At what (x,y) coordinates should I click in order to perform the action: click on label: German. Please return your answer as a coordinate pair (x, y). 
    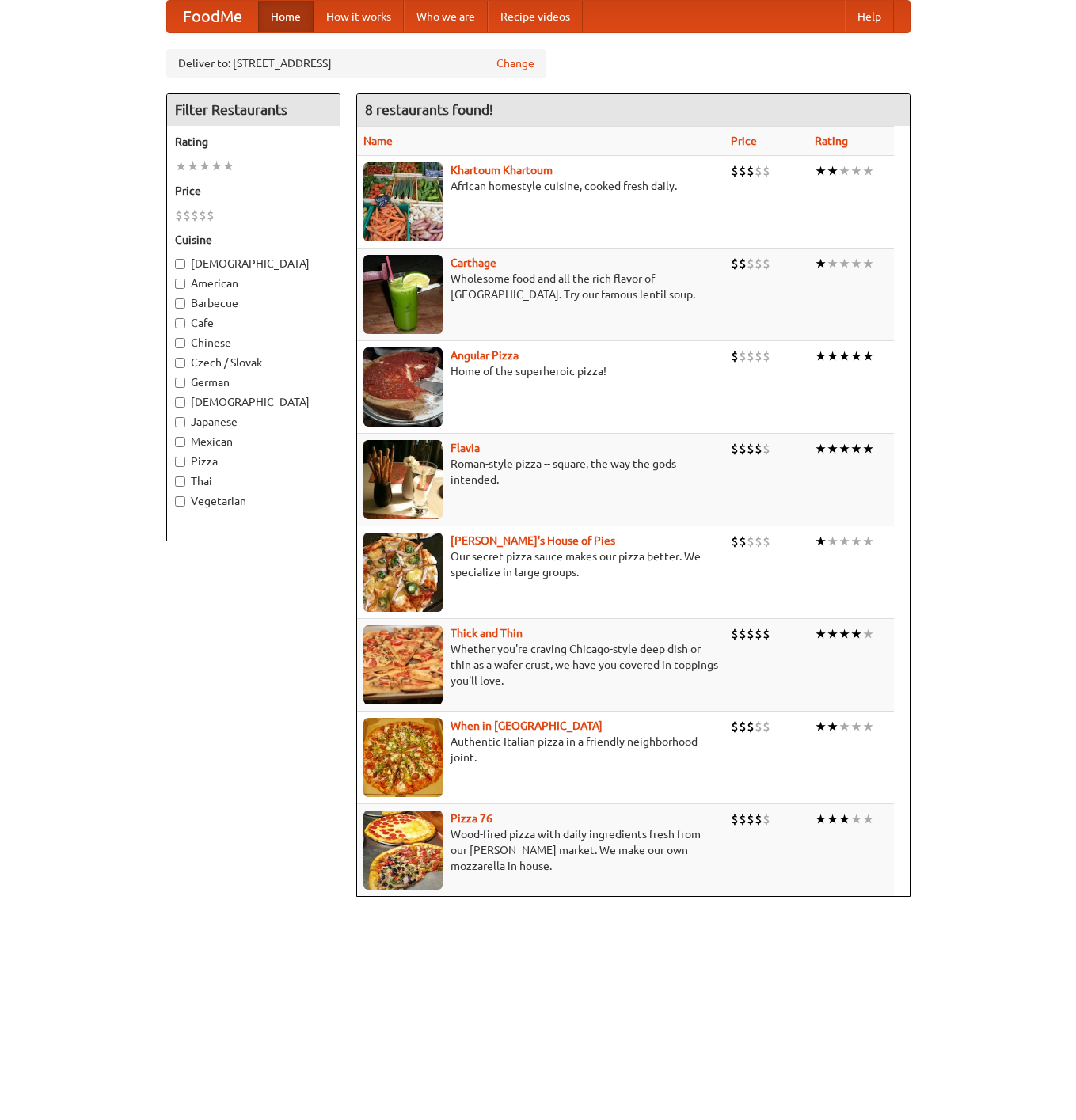
    Looking at the image, I should click on (253, 383).